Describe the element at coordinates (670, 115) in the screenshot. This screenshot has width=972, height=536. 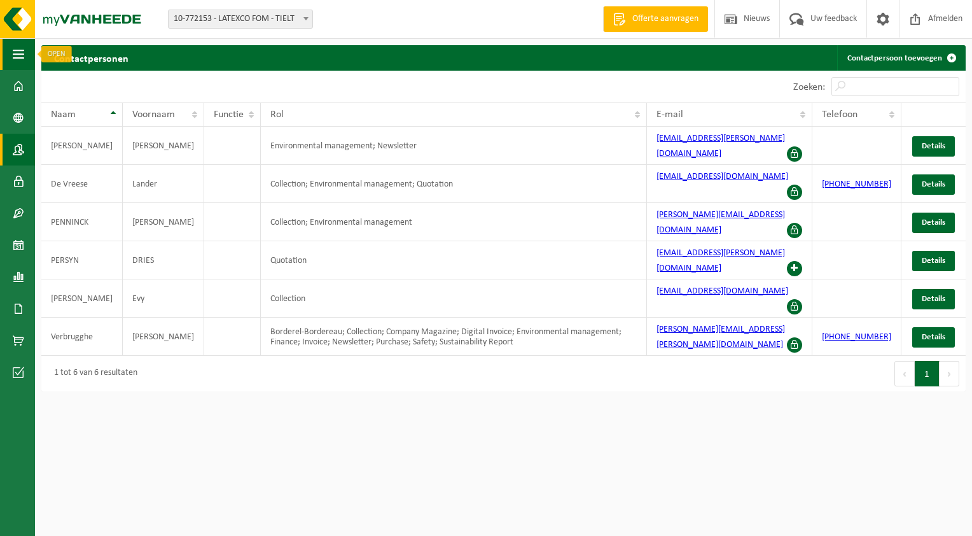
I see `span: E-mail` at that location.